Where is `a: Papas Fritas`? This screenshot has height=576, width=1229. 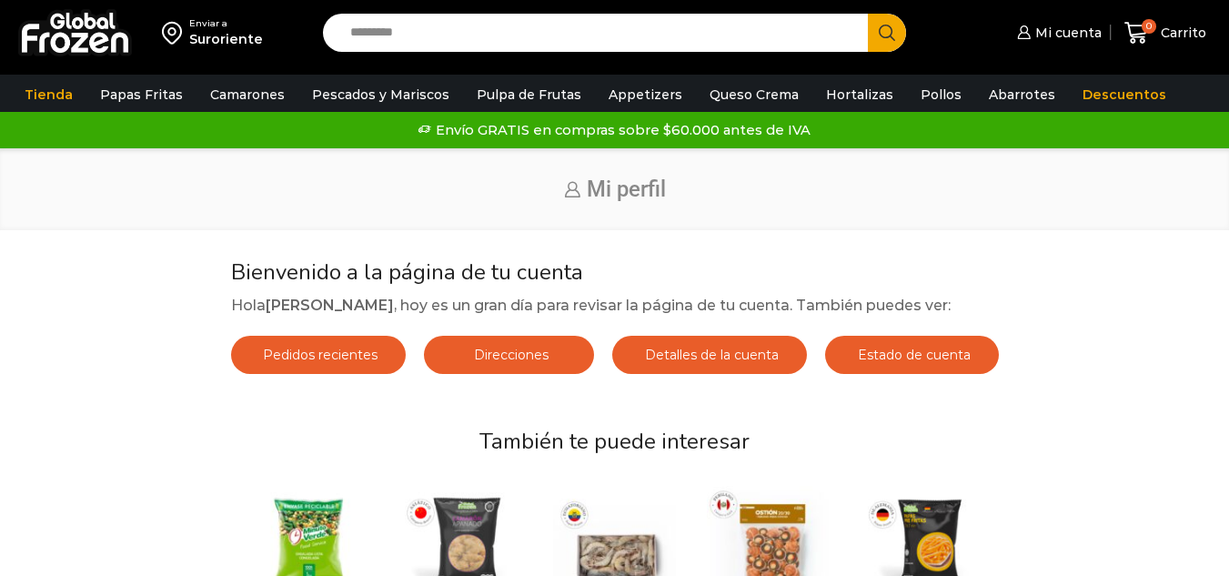
a: Papas Fritas is located at coordinates (141, 95).